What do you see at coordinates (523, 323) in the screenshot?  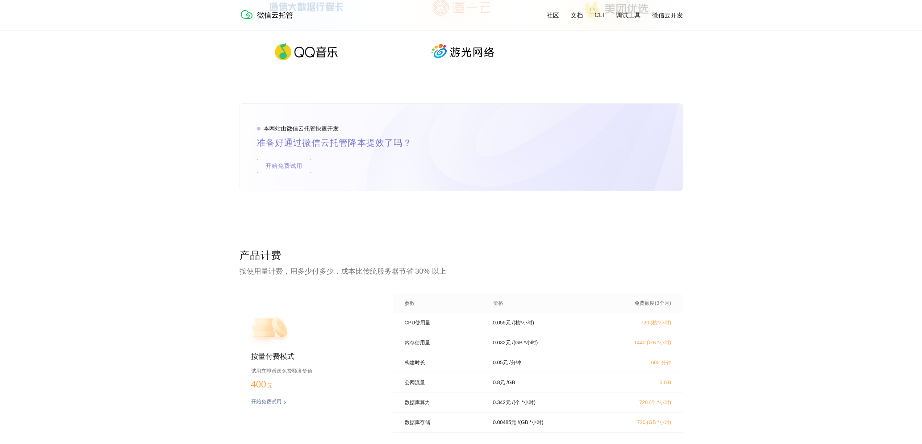 I see `p: / (核*小时)` at bounding box center [523, 323].